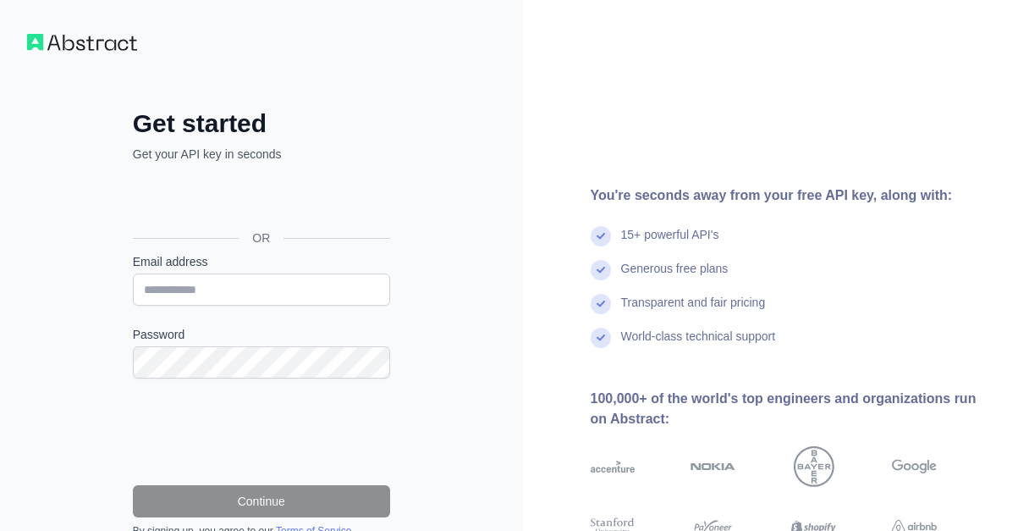 This screenshot has height=531, width=1018. Describe the element at coordinates (262, 154) in the screenshot. I see `p: Get your API key in seconds` at that location.